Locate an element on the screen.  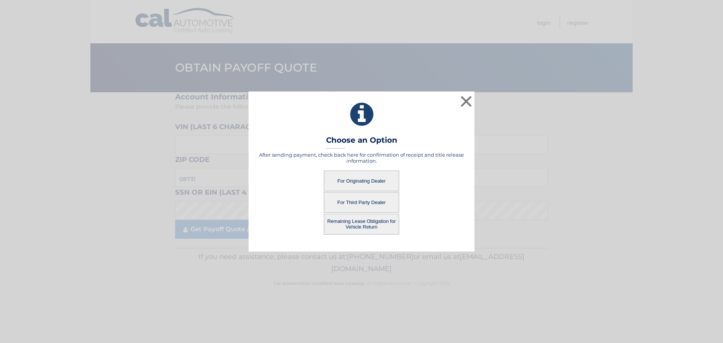
button: Remaining Lease Obligation for Vehicle Return is located at coordinates (361, 224).